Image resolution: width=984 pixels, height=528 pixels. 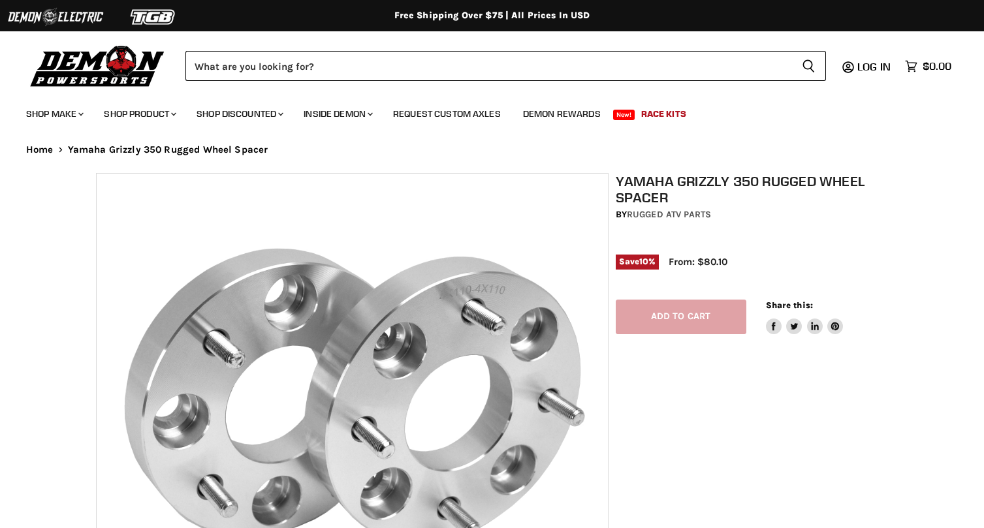 I want to click on form: Product, so click(x=505, y=66).